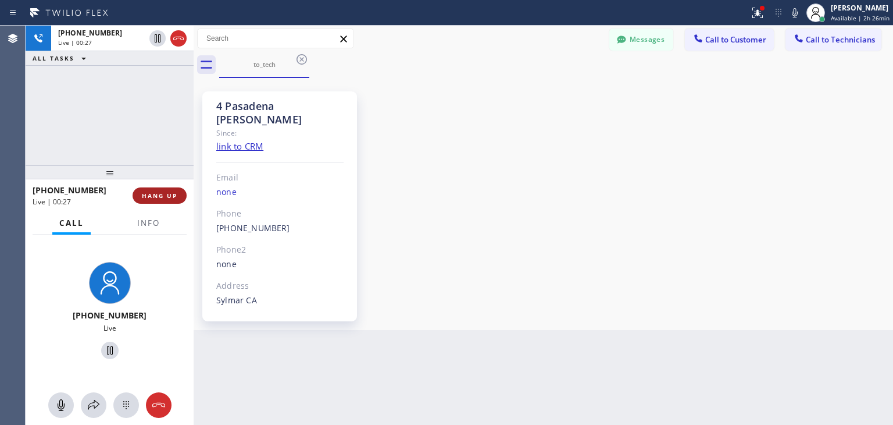 Image resolution: width=893 pixels, height=425 pixels. I want to click on span: Call, so click(72, 223).